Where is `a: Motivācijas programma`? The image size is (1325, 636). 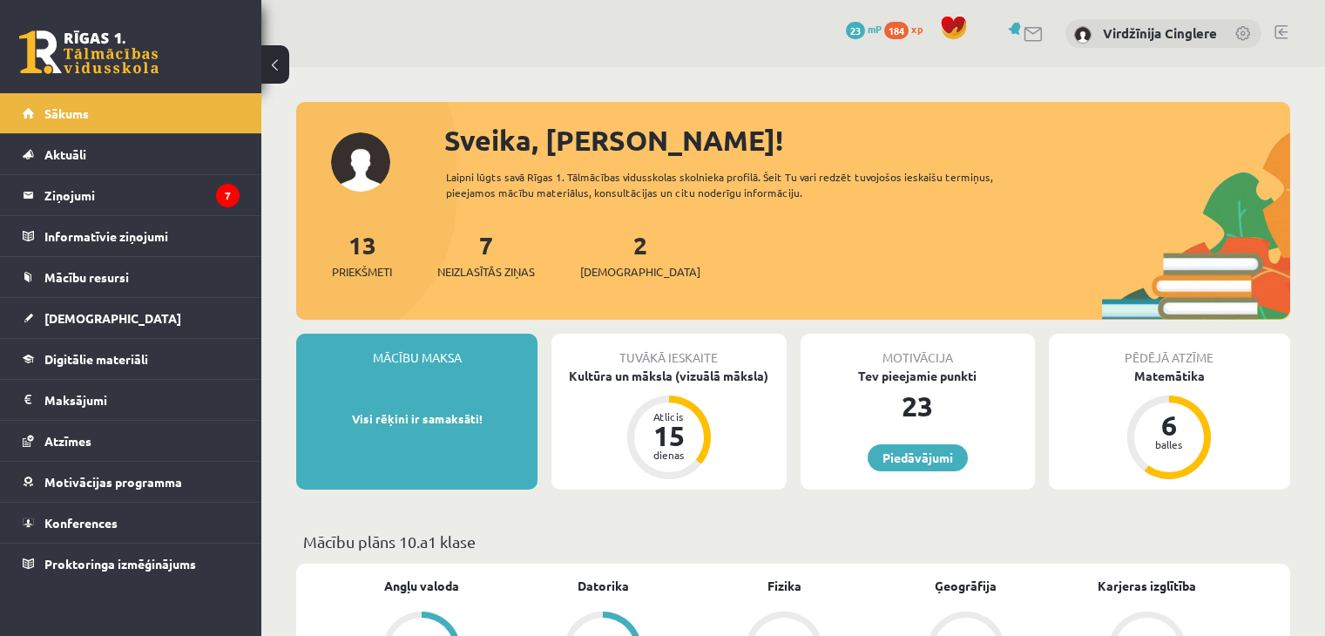 a: Motivācijas programma is located at coordinates (131, 482).